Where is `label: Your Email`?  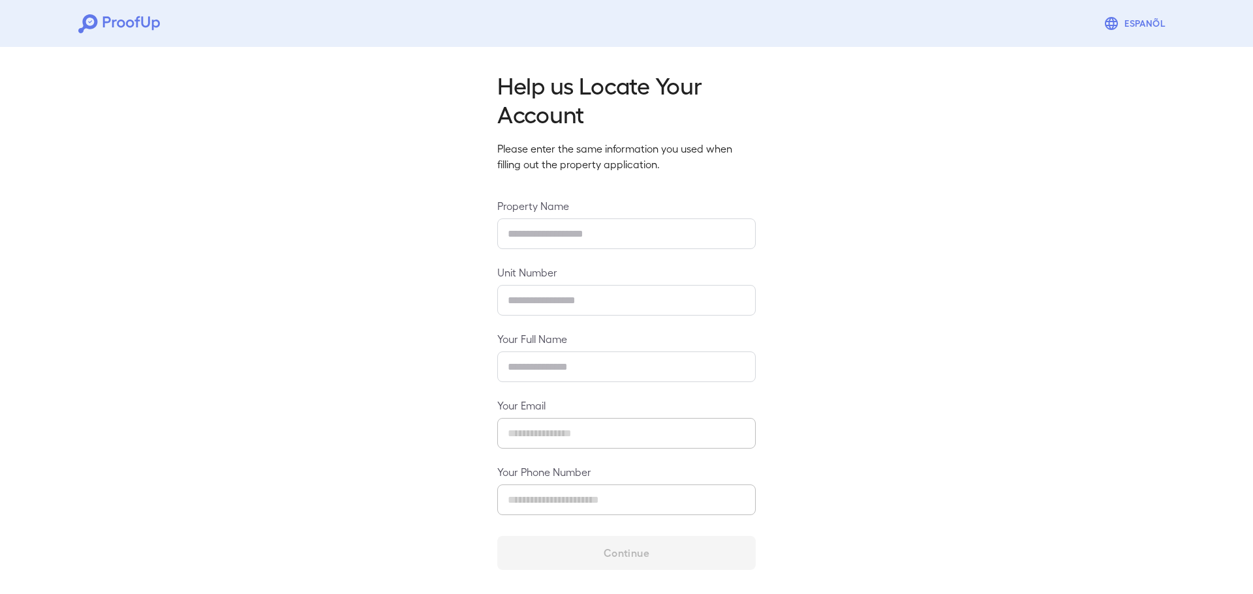 label: Your Email is located at coordinates (626, 405).